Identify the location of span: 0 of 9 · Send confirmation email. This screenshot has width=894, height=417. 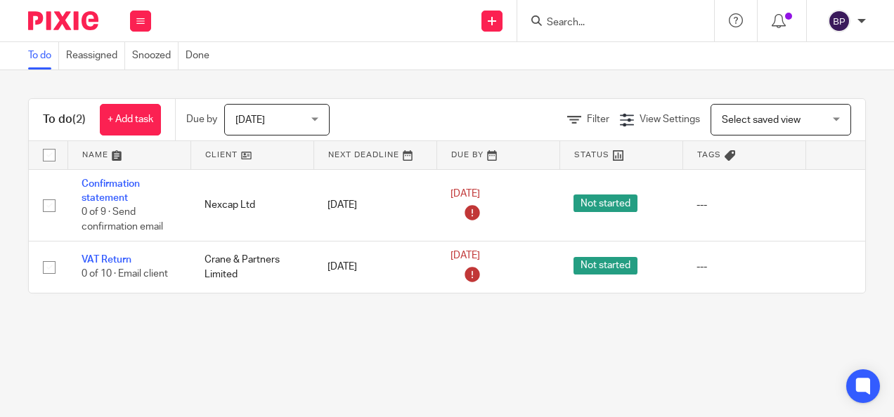
(122, 219).